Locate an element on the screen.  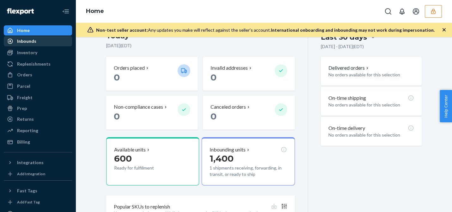
p: 1 shipments receiving, forwarding, in transit, or ready to ship is located at coordinates (248, 171).